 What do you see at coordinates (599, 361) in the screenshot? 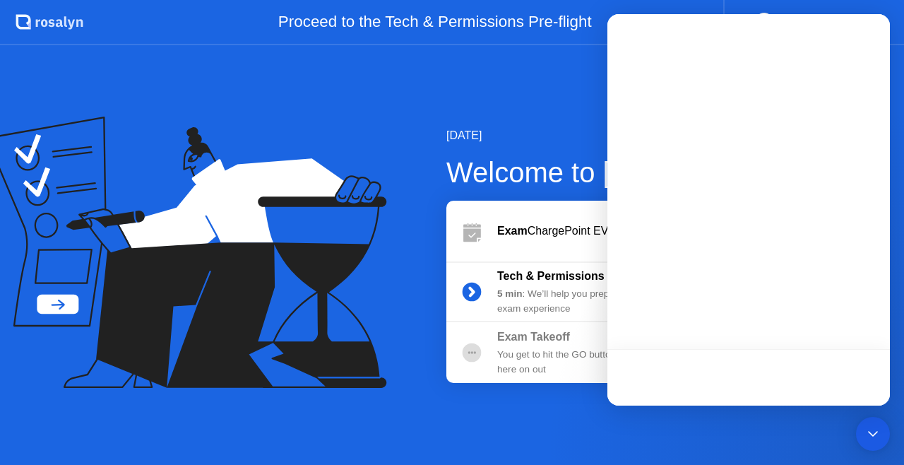
I see `div: You get to hit the GO button! It’s all you from here on out` at bounding box center [599, 361].